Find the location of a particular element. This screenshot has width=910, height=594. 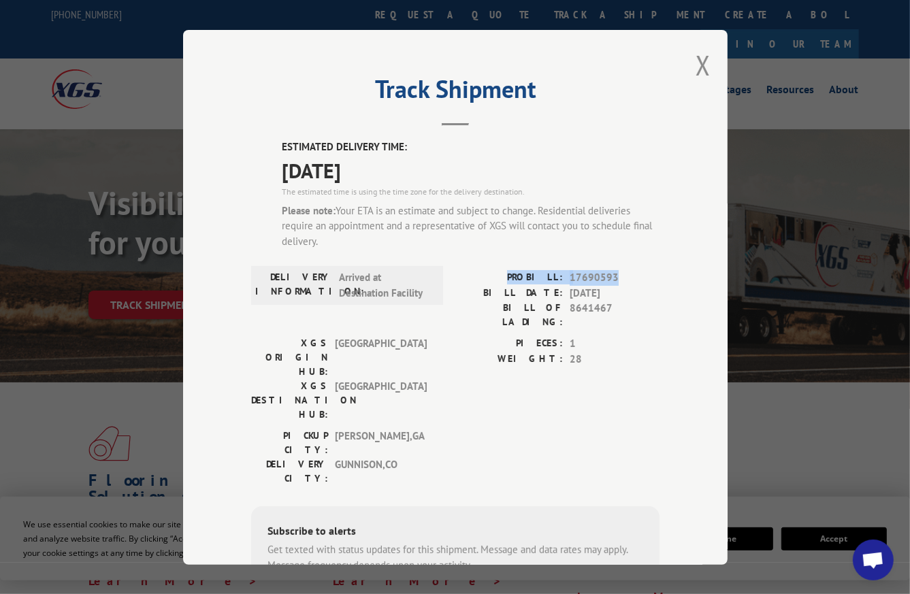

div: Subscribe to alerts is located at coordinates (455, 532).